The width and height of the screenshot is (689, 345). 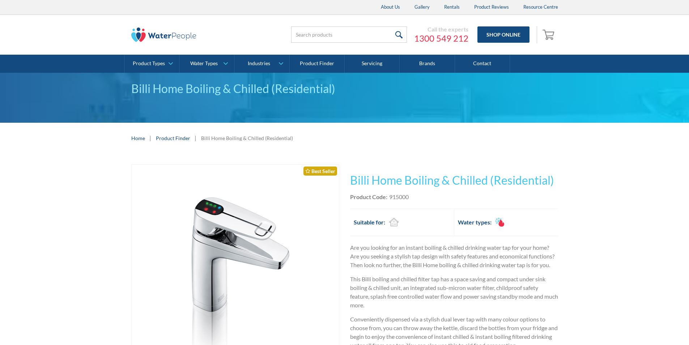 I want to click on strong: Product Code:, so click(x=369, y=196).